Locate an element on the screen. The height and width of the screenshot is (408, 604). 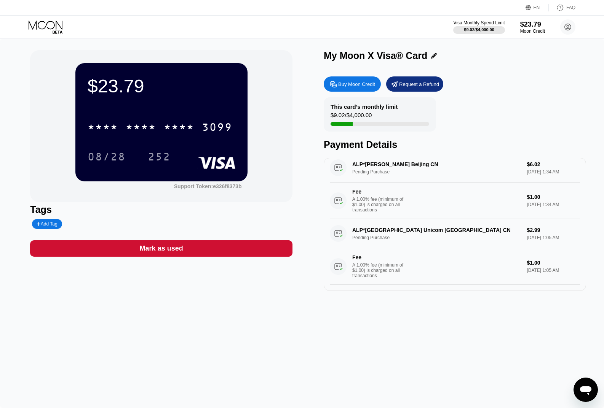
div: Visa Monthly Spend Limit is located at coordinates (478, 23).